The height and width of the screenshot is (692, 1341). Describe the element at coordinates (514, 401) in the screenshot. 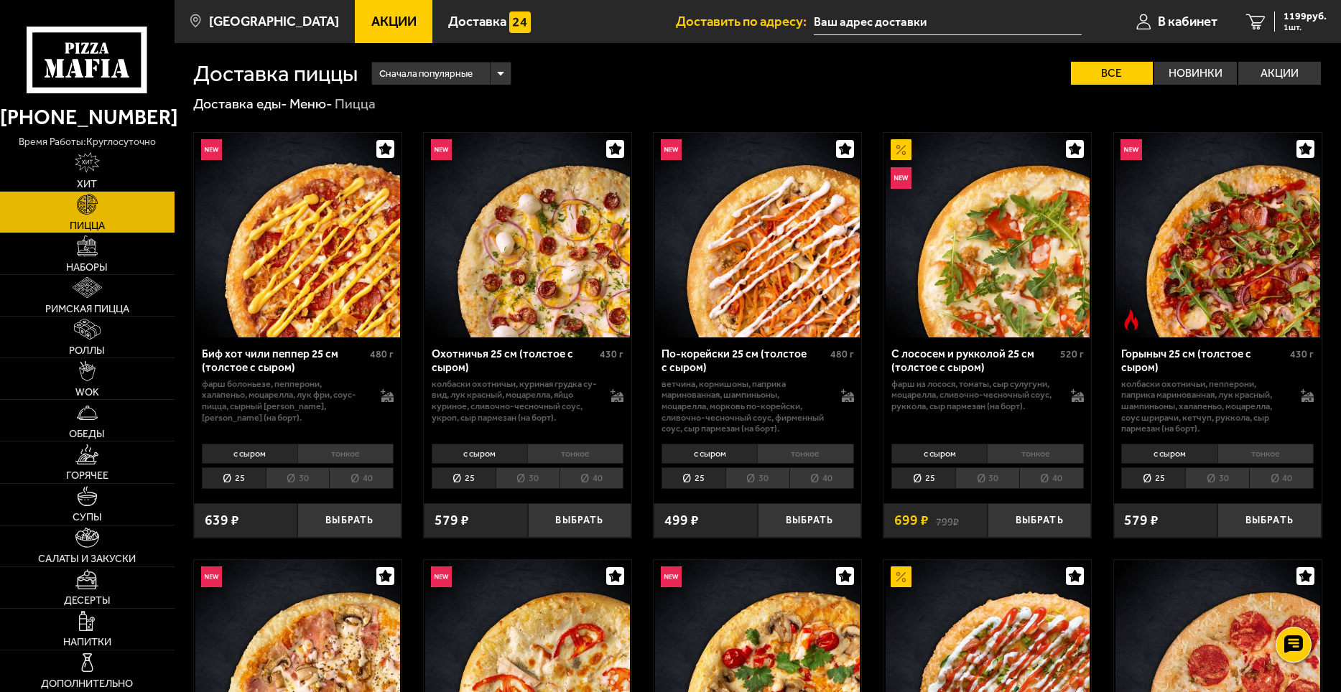

I see `p: колбаски охотничьи, куриная грудка су-вид, лук красный, моцарелла, яйцо куриное, сливочно-чесночн...` at that location.